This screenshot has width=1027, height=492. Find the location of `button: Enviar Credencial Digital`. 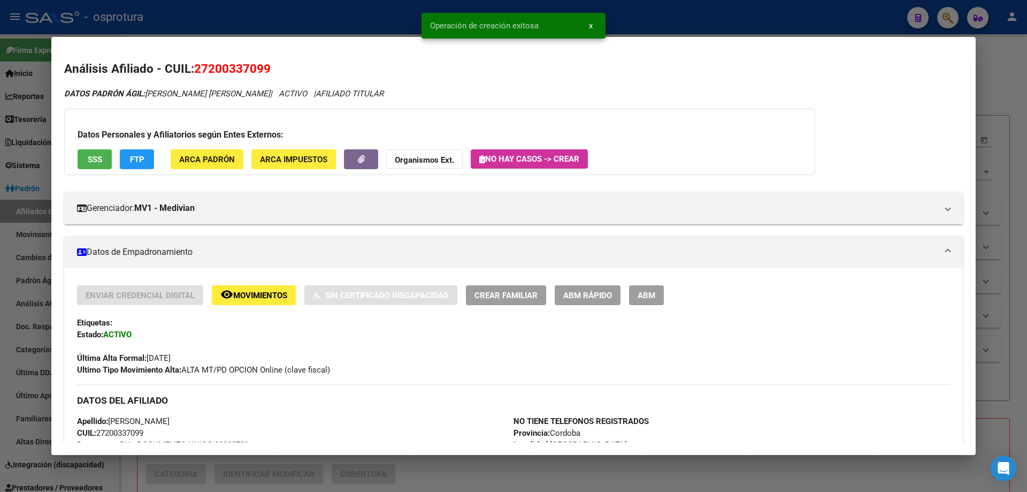

button: Enviar Credencial Digital is located at coordinates (140, 295).